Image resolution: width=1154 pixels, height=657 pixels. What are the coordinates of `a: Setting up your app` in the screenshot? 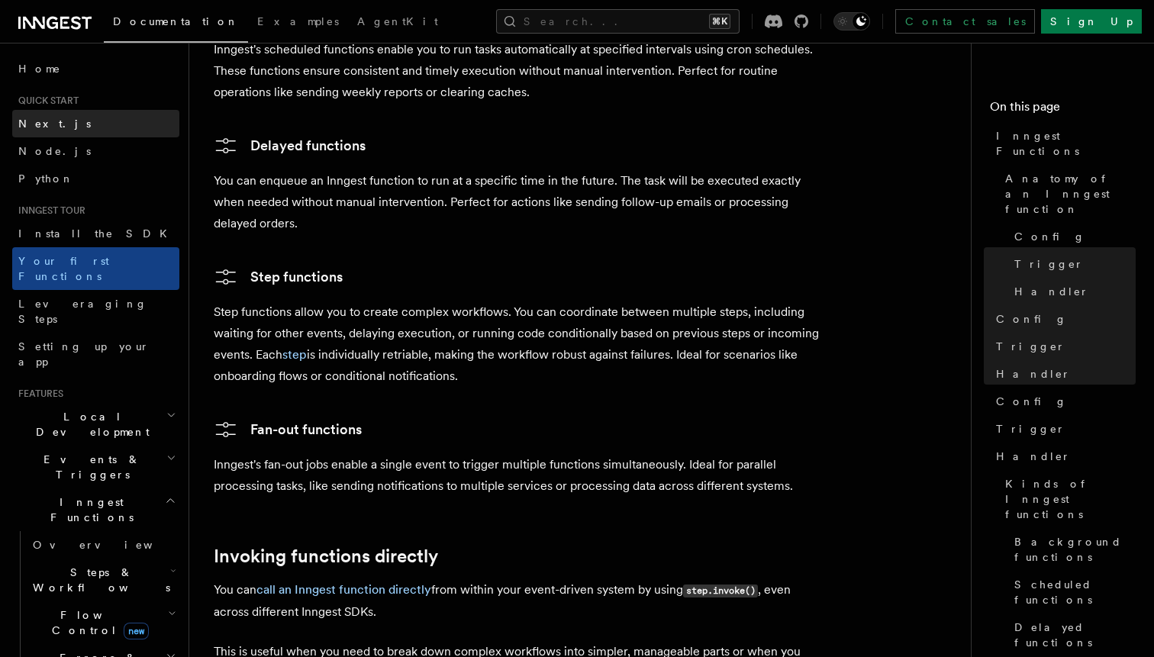 It's located at (95, 354).